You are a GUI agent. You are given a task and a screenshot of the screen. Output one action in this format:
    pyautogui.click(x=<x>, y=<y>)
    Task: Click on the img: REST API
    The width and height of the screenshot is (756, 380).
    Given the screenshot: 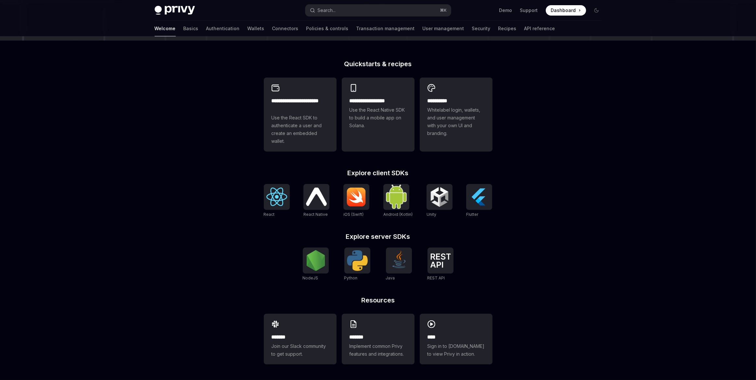 What is the action you would take?
    pyautogui.click(x=441, y=261)
    